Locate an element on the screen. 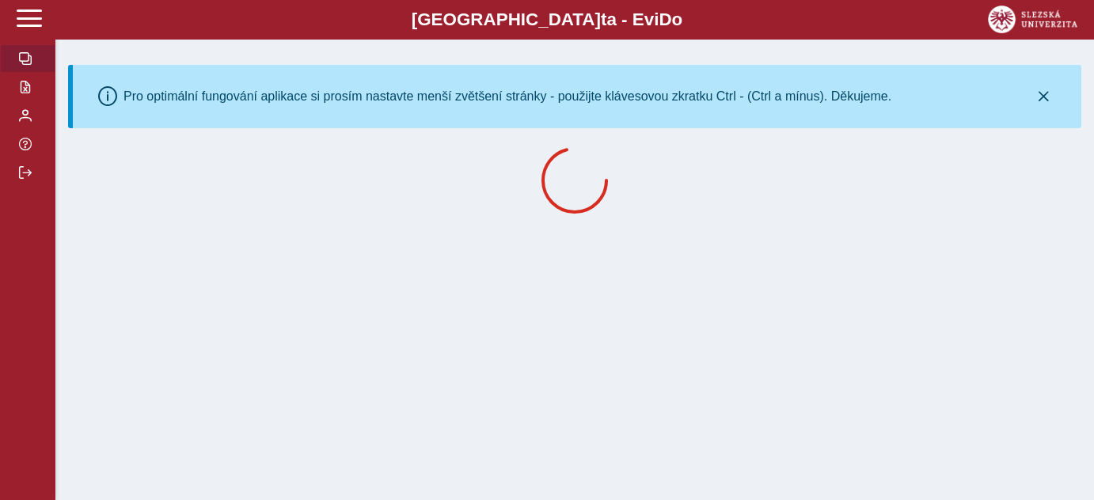 Image resolution: width=1094 pixels, height=500 pixels. div: Pro optimální fungování aplikace si prosím nastavte menší zvětšení stránky - použijte klávesovou ... is located at coordinates (507, 97).